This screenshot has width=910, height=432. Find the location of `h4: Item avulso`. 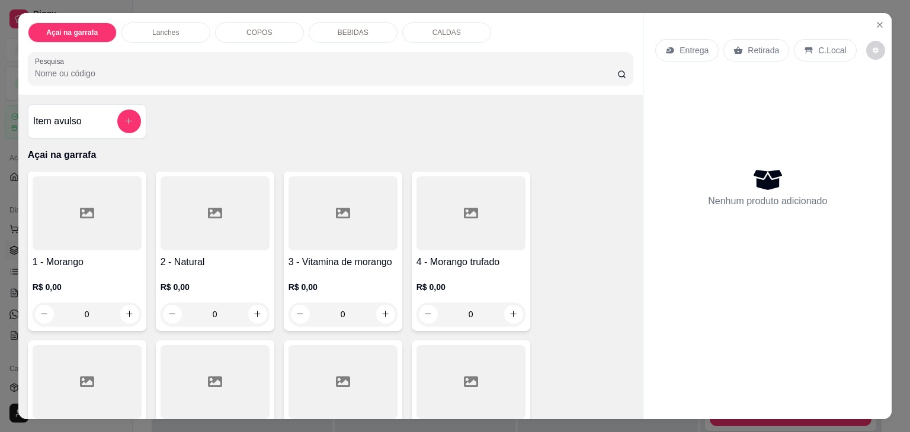

h4: Item avulso is located at coordinates (57, 121).